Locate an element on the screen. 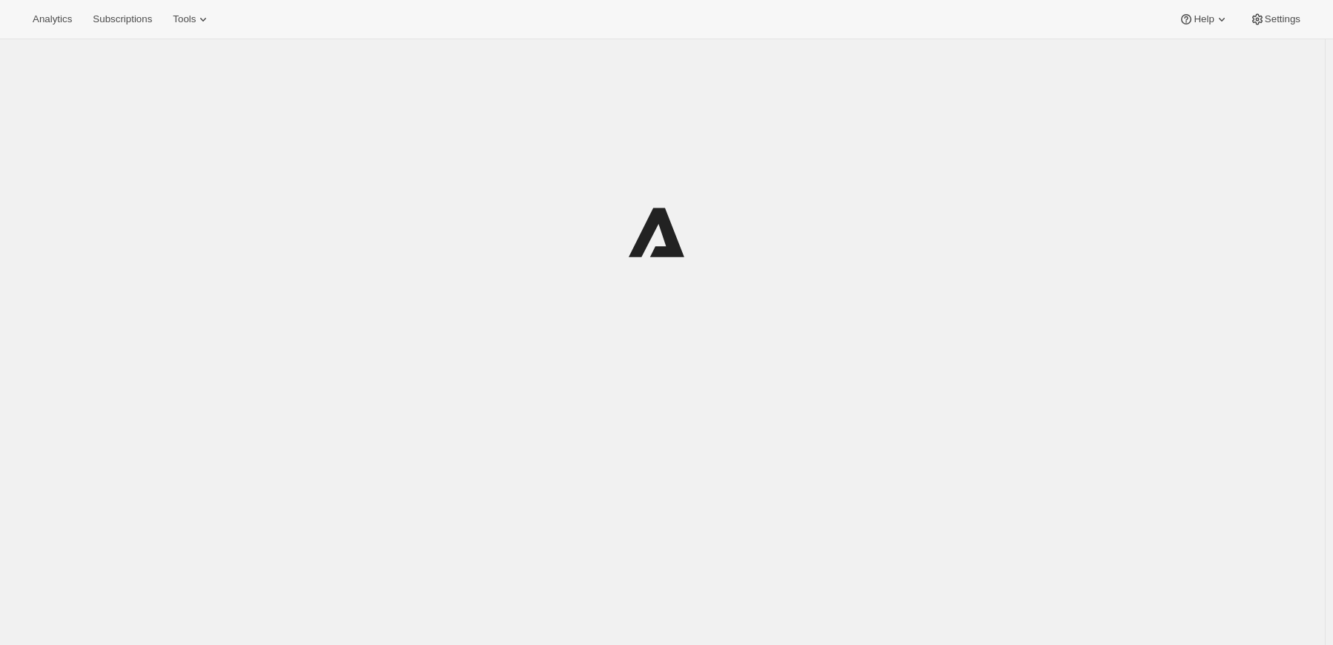 This screenshot has height=645, width=1333. button: Tools is located at coordinates (191, 19).